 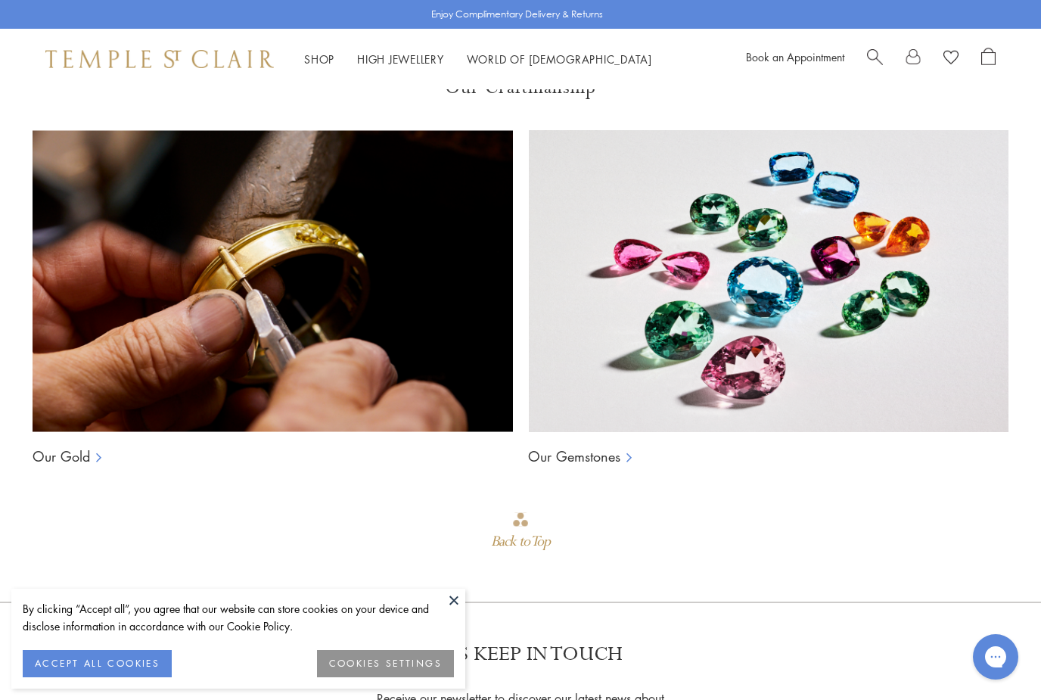 What do you see at coordinates (875, 59) in the screenshot?
I see `a: Search` at bounding box center [875, 59].